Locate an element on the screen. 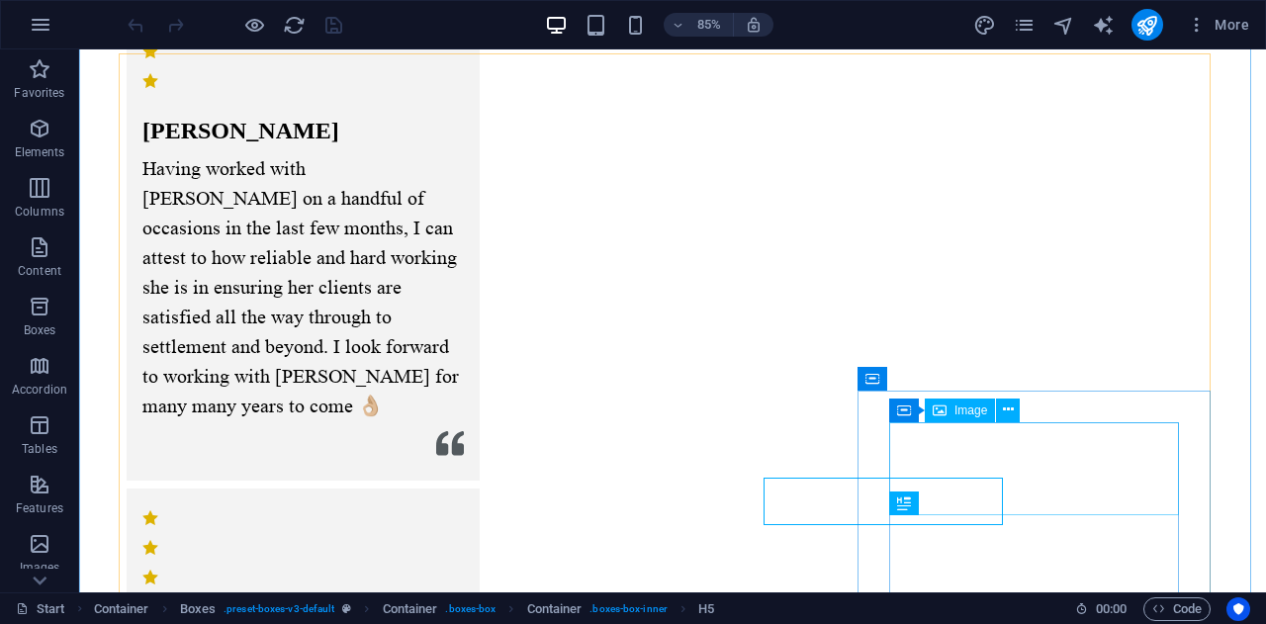 Image resolution: width=1266 pixels, height=624 pixels. h6: 85% is located at coordinates (709, 25).